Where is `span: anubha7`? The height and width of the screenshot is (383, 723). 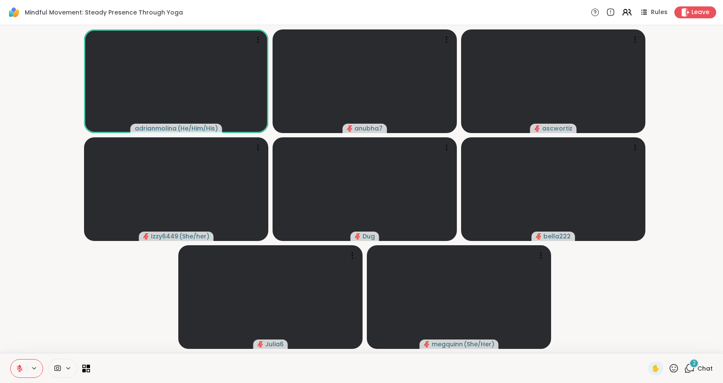
span: anubha7 is located at coordinates (369, 128).